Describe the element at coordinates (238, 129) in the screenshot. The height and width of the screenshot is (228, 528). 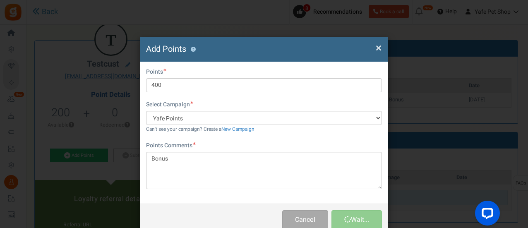
I see `a: New Campaign` at that location.